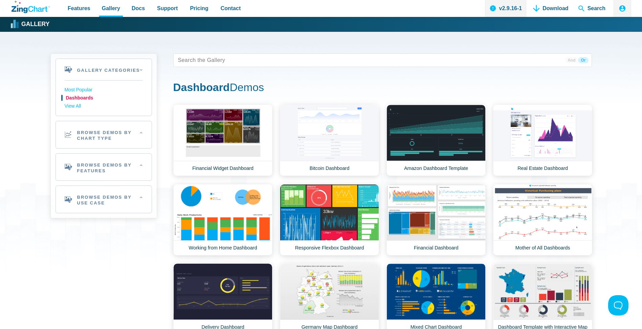  Describe the element at coordinates (103, 167) in the screenshot. I see `h2: Browse Demos By Features` at that location.